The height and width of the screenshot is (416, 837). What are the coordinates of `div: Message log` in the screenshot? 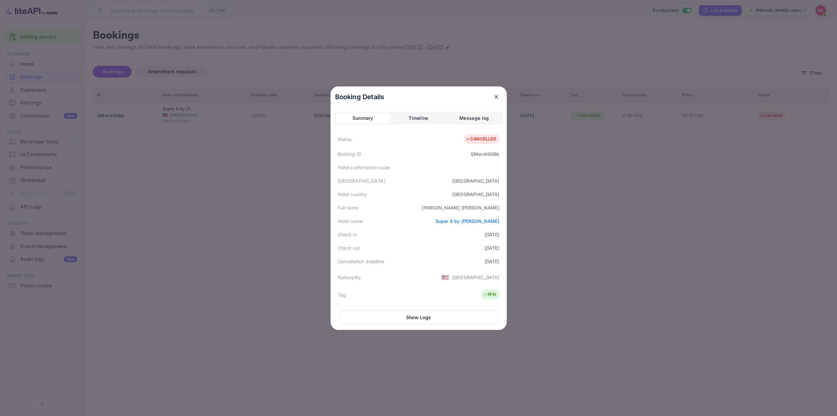 It's located at (474, 118).